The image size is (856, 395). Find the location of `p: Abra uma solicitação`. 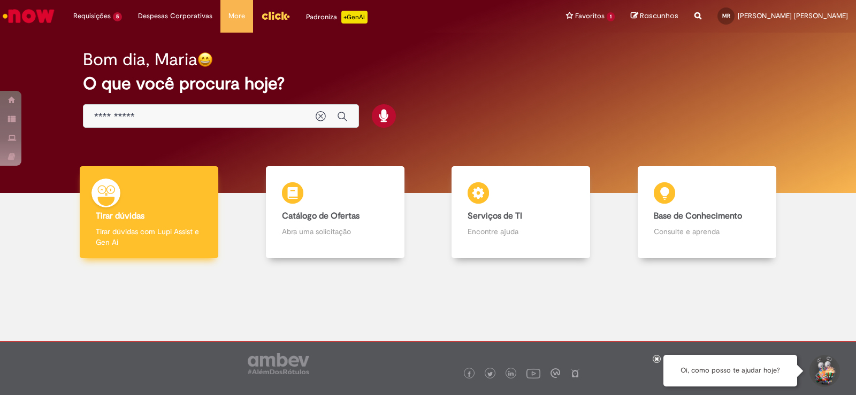

p: Abra uma solicitação is located at coordinates (335, 232).